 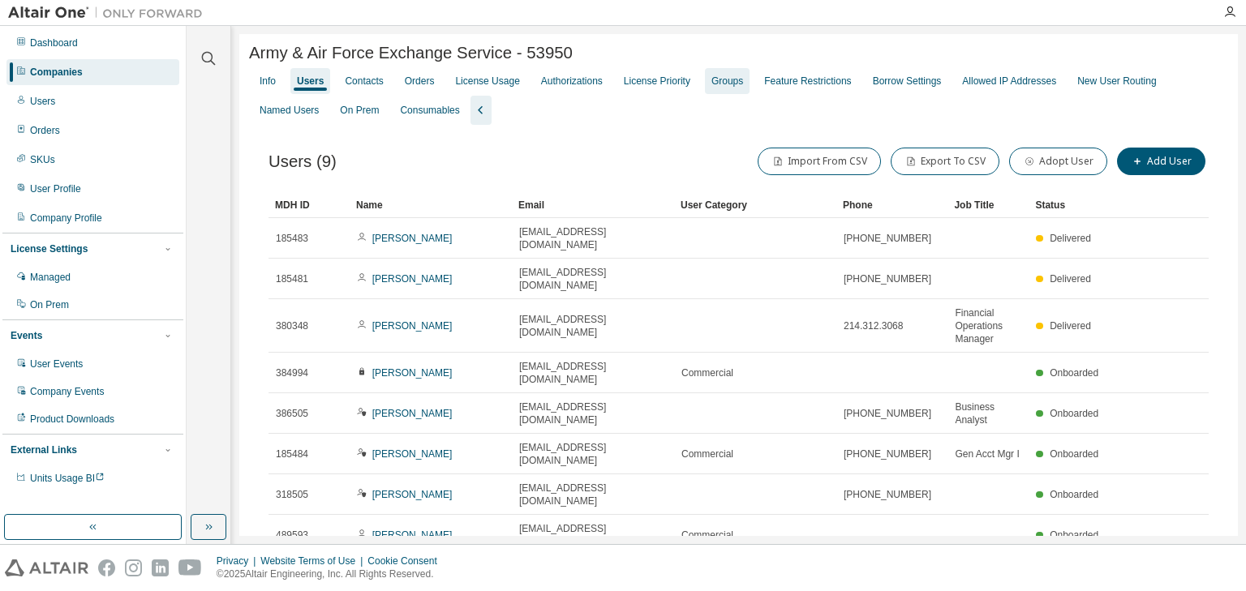 I want to click on span: 386505, so click(x=292, y=414).